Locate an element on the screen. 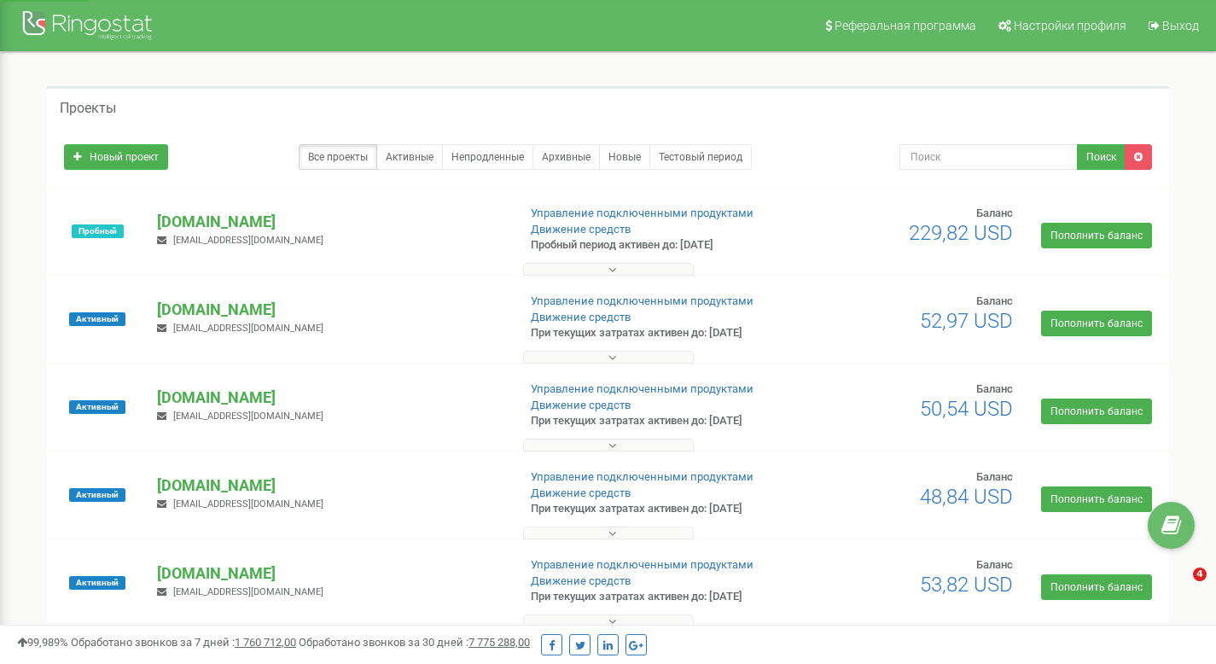  span: Пробный is located at coordinates (97, 231).